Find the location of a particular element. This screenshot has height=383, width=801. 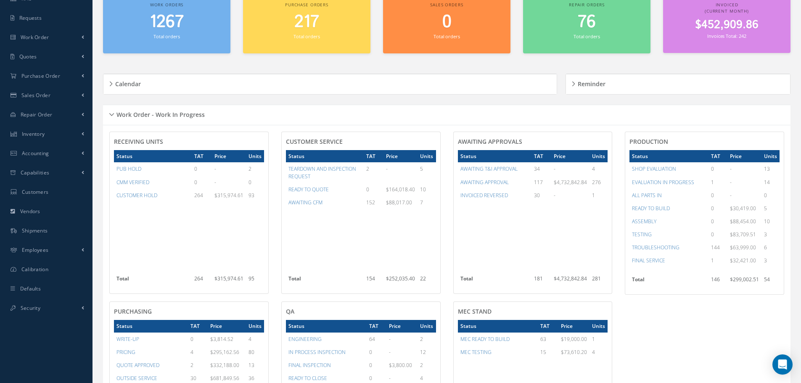

a: PUB HOLD is located at coordinates (129, 169).